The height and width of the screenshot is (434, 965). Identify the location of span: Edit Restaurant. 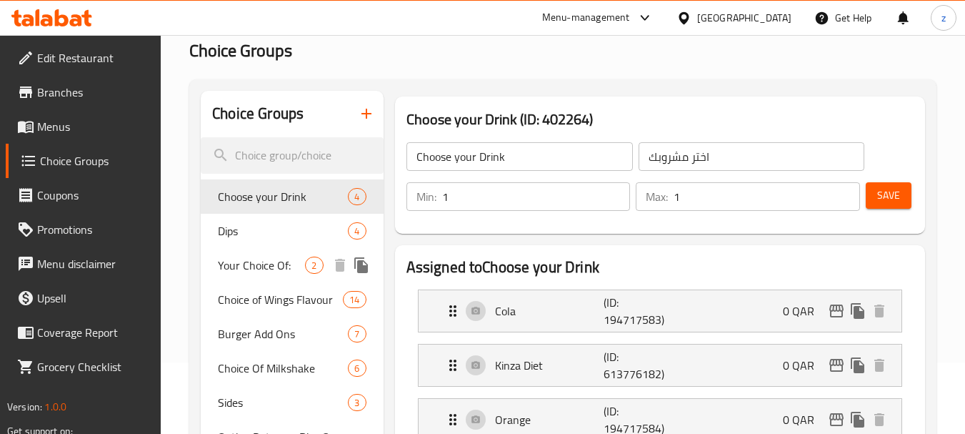
(94, 58).